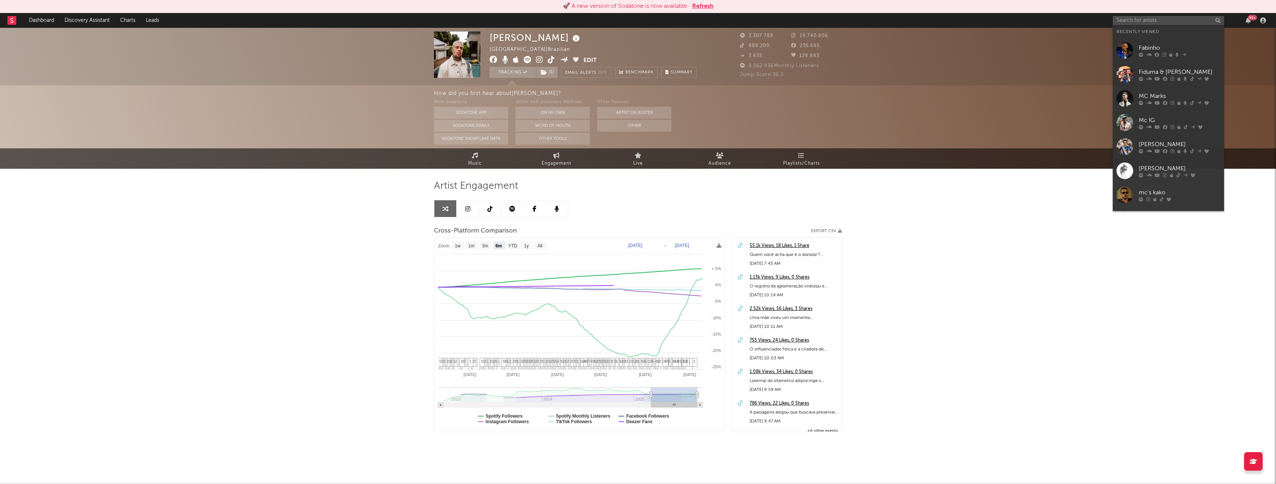 The width and height of the screenshot is (1276, 484). I want to click on a: Playlists/Charts, so click(801, 158).